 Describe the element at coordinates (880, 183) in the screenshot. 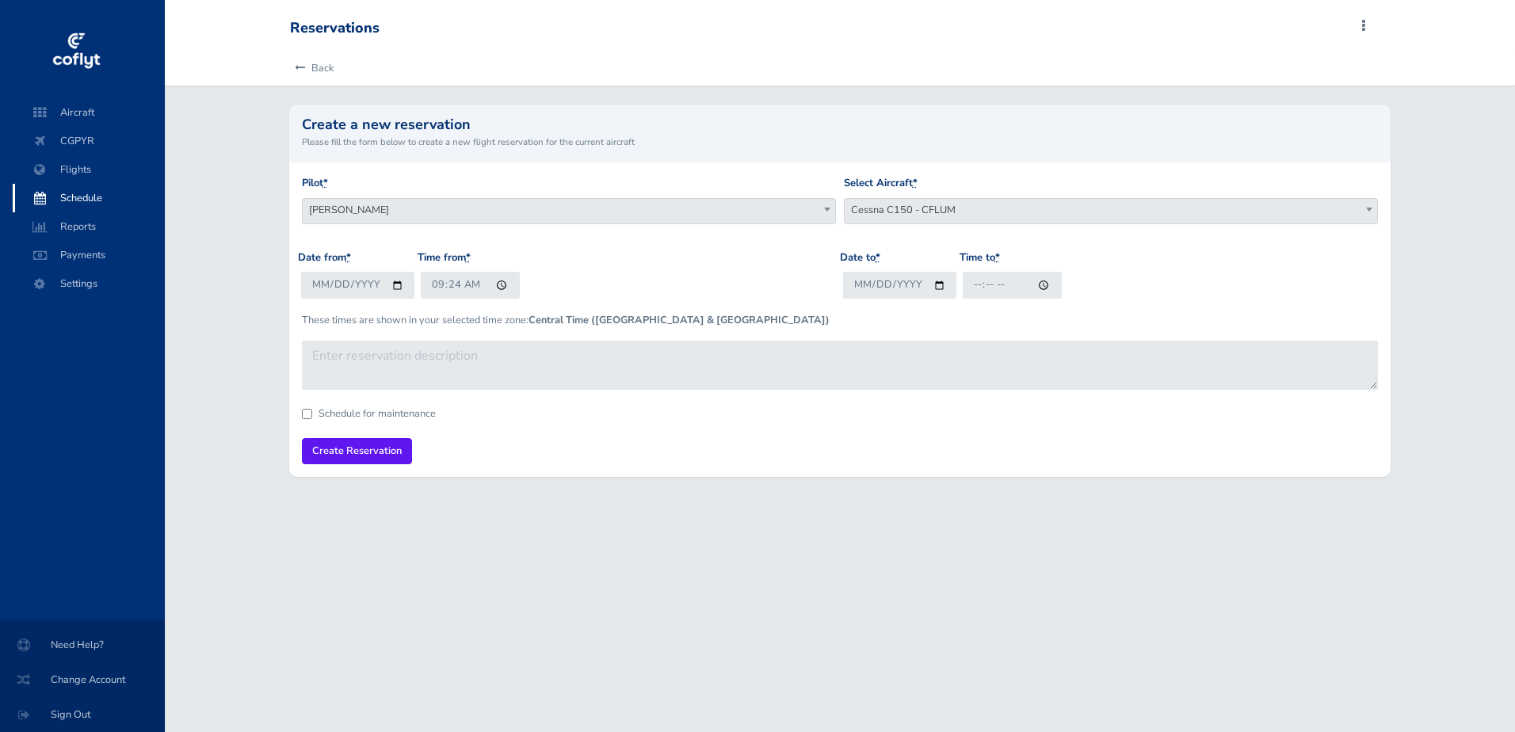

I see `label: Select Aircraft` at that location.